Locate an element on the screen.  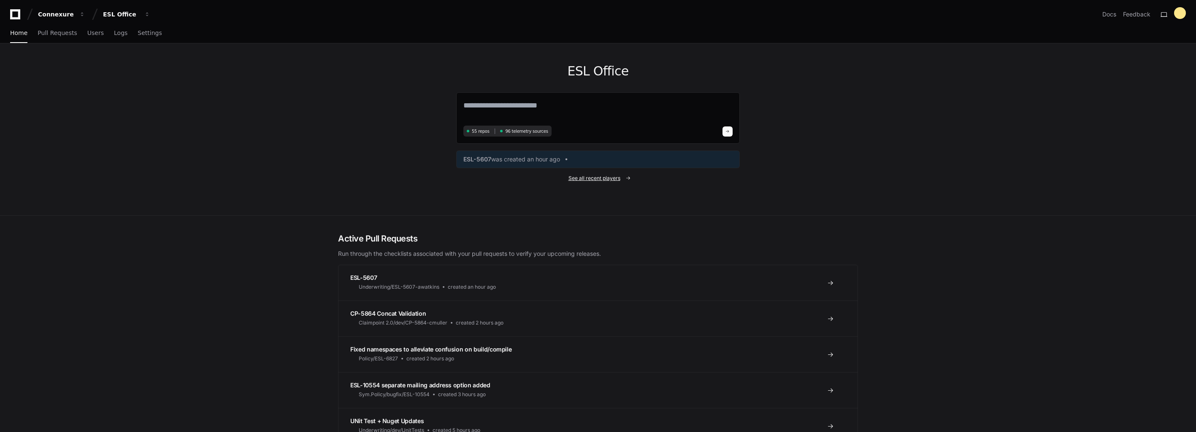
span: Home is located at coordinates (19, 33).